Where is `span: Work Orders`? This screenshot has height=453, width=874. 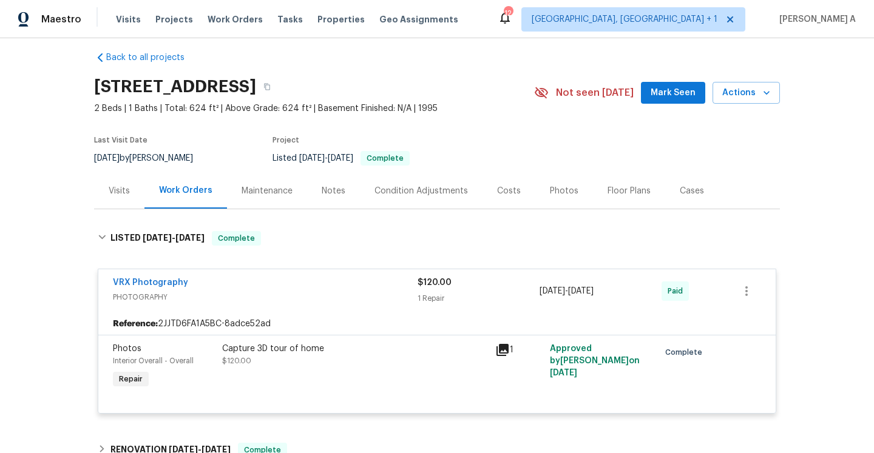 span: Work Orders is located at coordinates (235, 19).